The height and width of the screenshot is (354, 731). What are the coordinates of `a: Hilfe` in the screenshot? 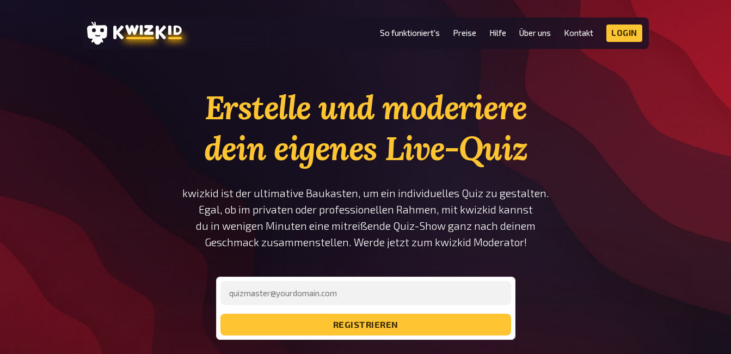 It's located at (498, 33).